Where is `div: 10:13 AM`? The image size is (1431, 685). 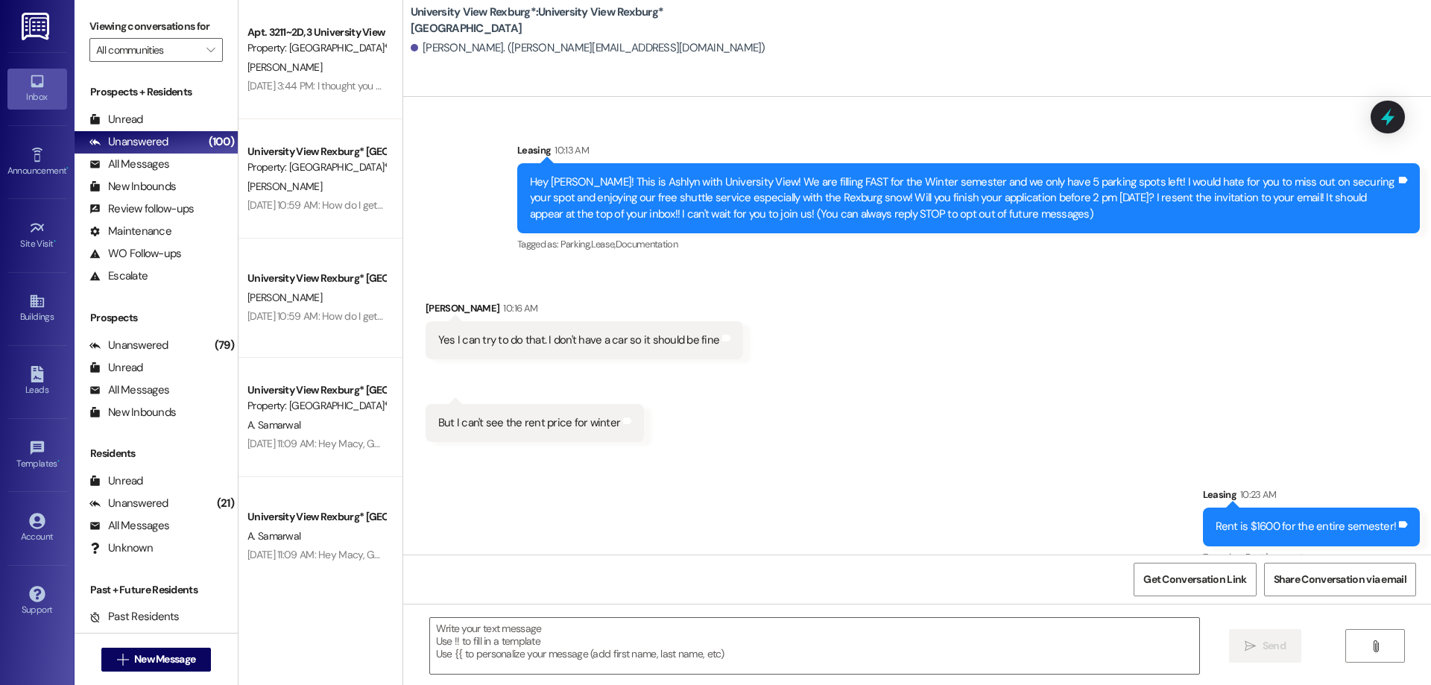
div: 10:13 AM is located at coordinates (569, 150).